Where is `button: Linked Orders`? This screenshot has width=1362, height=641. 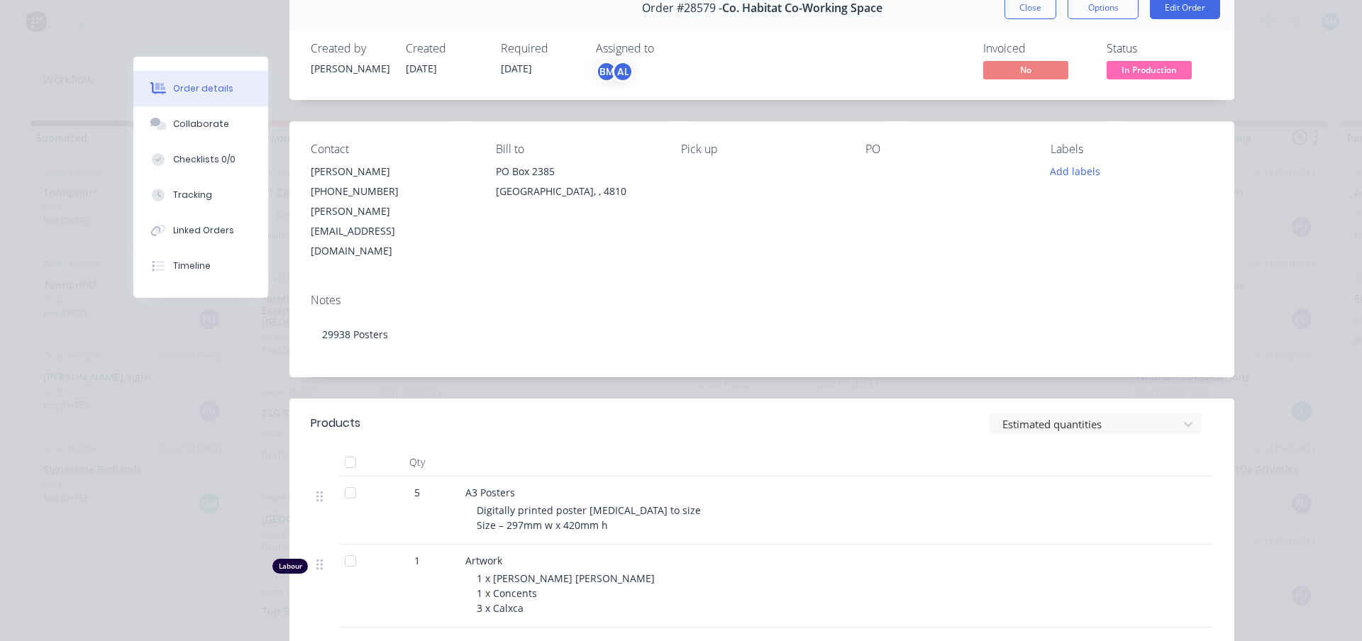
button: Linked Orders is located at coordinates (201, 231).